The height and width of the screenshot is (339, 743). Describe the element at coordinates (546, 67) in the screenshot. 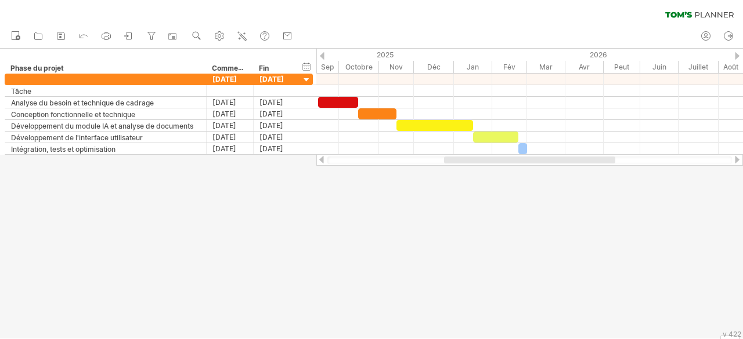

I see `div: Mars 2026` at that location.